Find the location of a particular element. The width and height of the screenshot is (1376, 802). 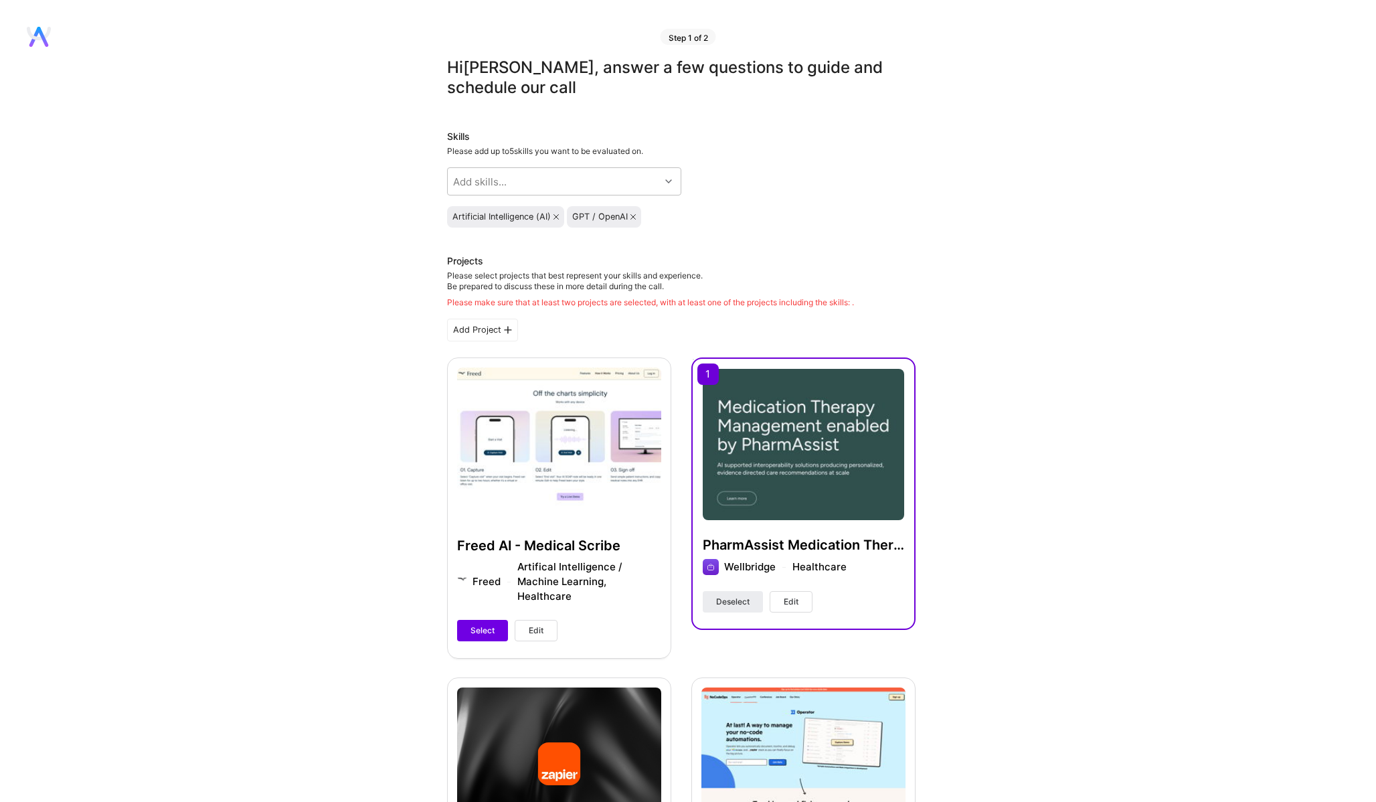

div: Please add up to 5 skills you want to be evaluated on. is located at coordinates (681, 151).